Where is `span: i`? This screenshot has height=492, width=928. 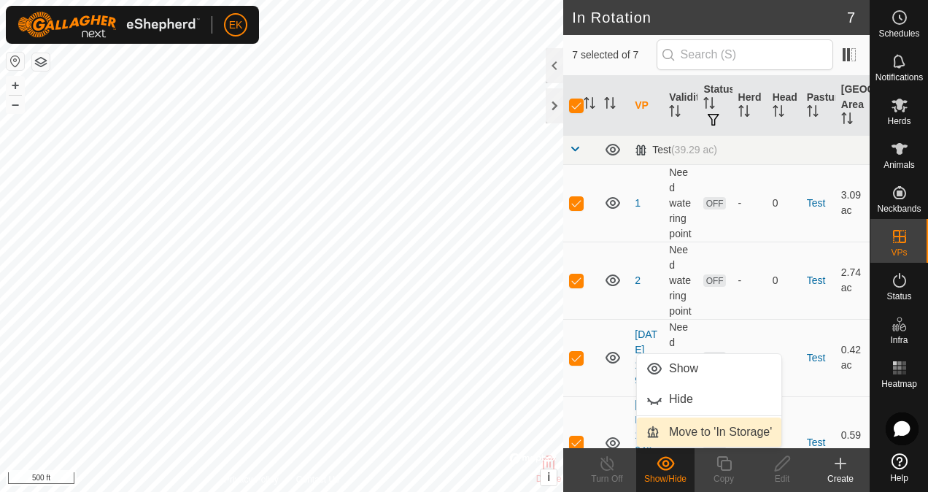 span: i is located at coordinates (549, 476).